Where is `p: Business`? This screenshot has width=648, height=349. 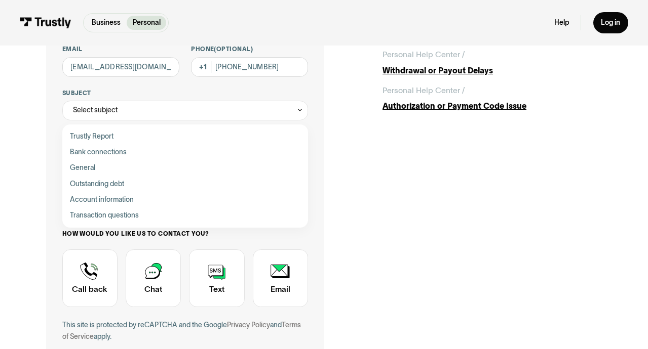 p: Business is located at coordinates (106, 23).